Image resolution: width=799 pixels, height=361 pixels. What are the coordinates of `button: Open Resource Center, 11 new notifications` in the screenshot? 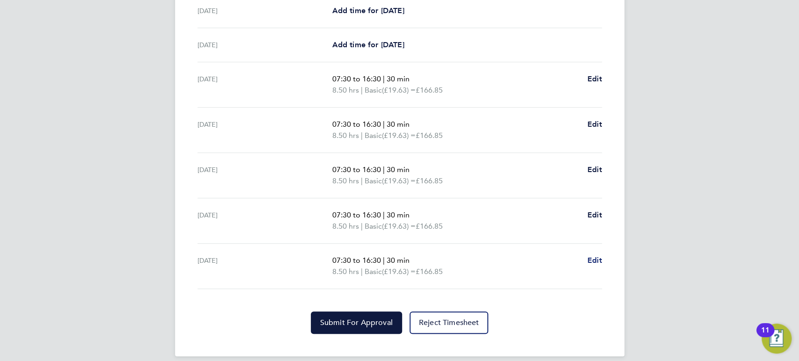 It's located at (777, 339).